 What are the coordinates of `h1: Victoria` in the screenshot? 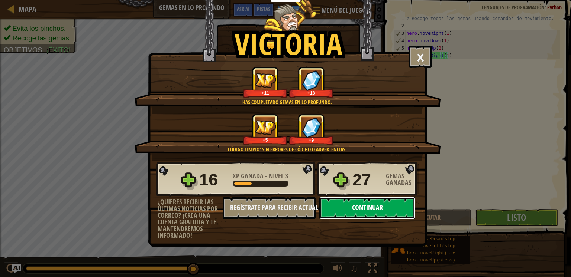 It's located at (288, 44).